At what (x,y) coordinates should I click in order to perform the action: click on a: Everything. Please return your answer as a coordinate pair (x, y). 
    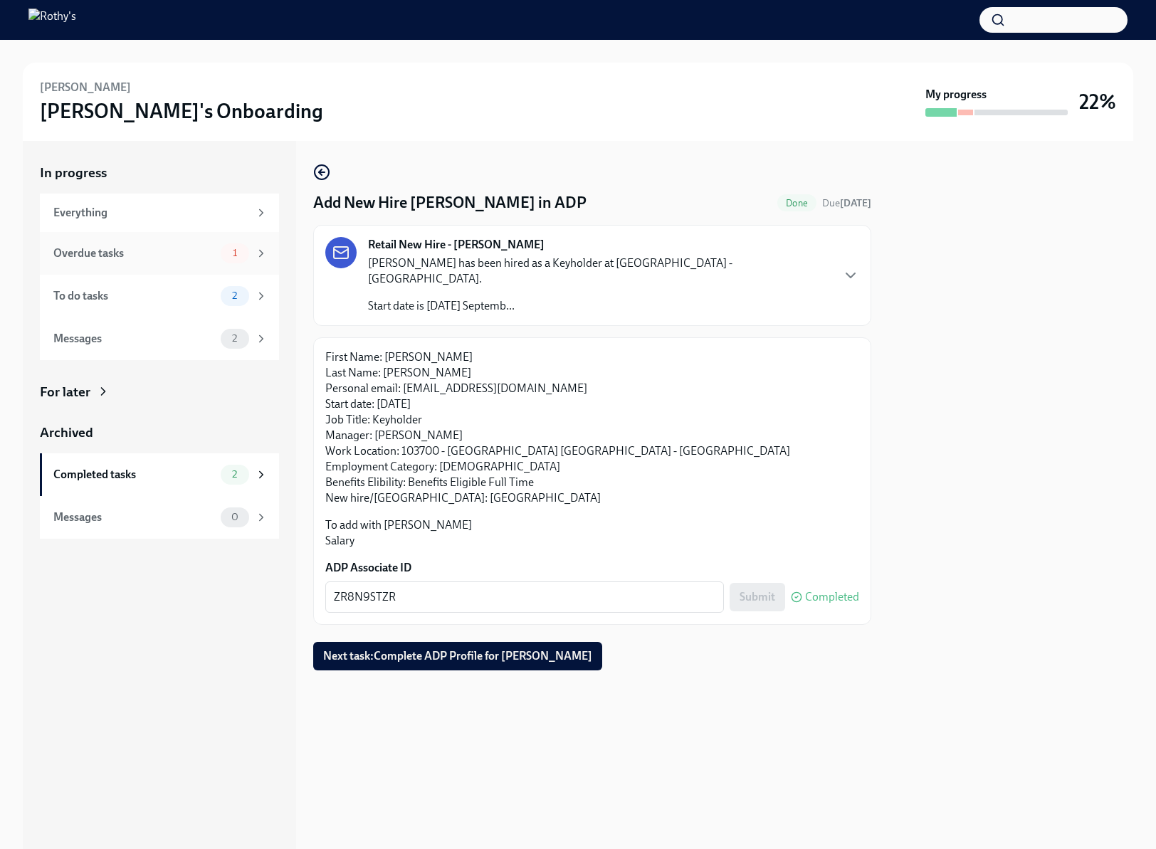
    Looking at the image, I should click on (159, 213).